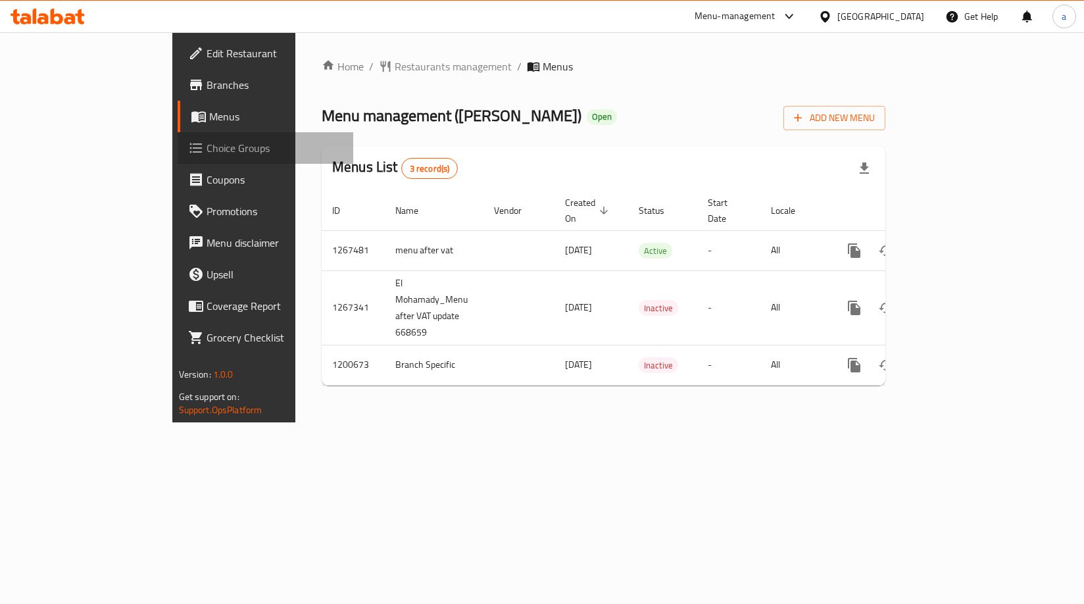 This screenshot has width=1084, height=604. Describe the element at coordinates (430, 168) in the screenshot. I see `div: Total records count` at that location.